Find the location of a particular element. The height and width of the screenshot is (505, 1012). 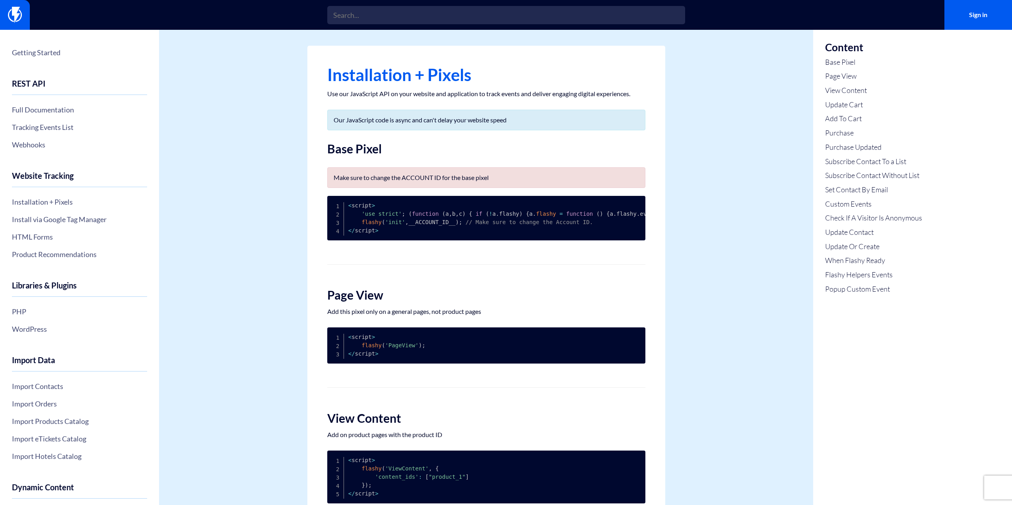

a: HTML Forms is located at coordinates (80, 237).